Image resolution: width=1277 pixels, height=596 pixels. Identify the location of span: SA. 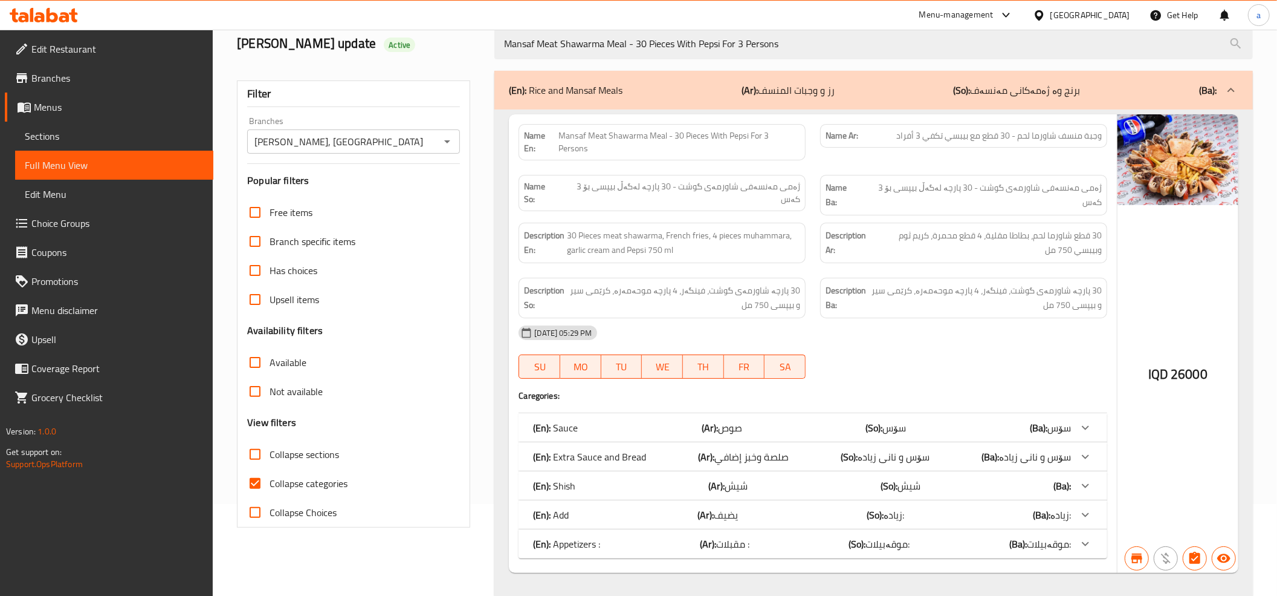
(785, 366).